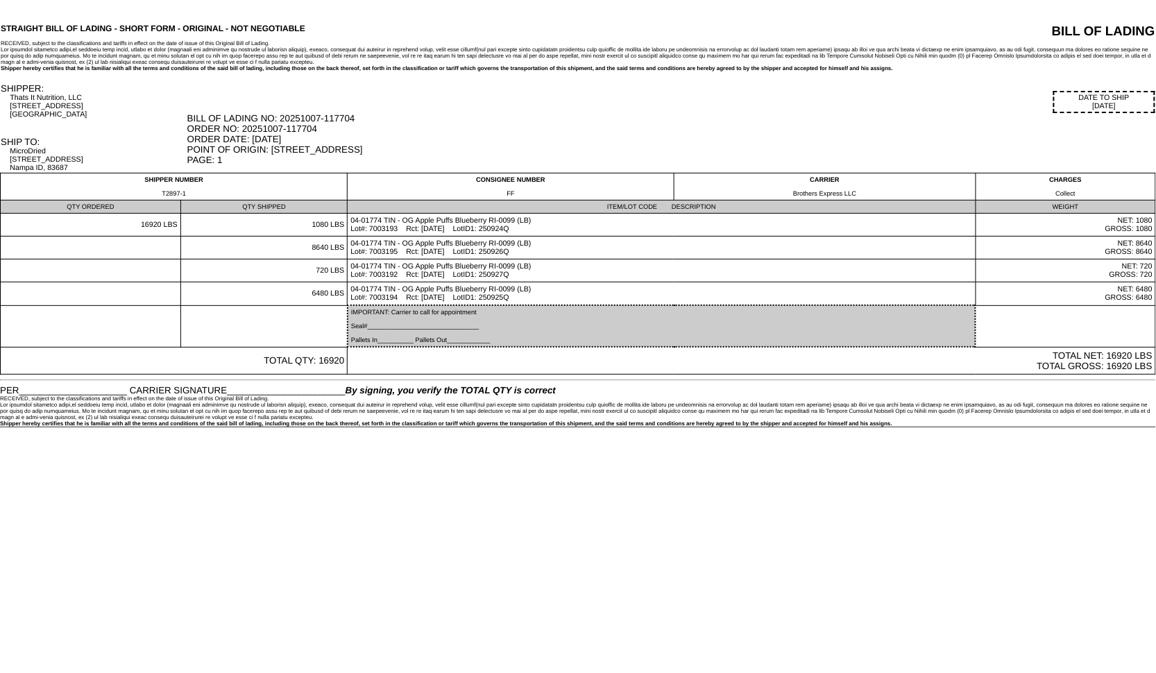 This screenshot has height=673, width=1156. Describe the element at coordinates (1065, 187) in the screenshot. I see `td: CHARGES` at that location.